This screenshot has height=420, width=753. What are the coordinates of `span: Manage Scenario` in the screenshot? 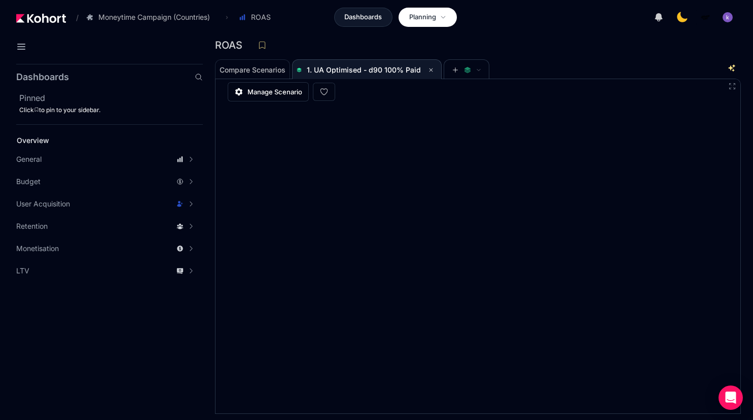 It's located at (275, 92).